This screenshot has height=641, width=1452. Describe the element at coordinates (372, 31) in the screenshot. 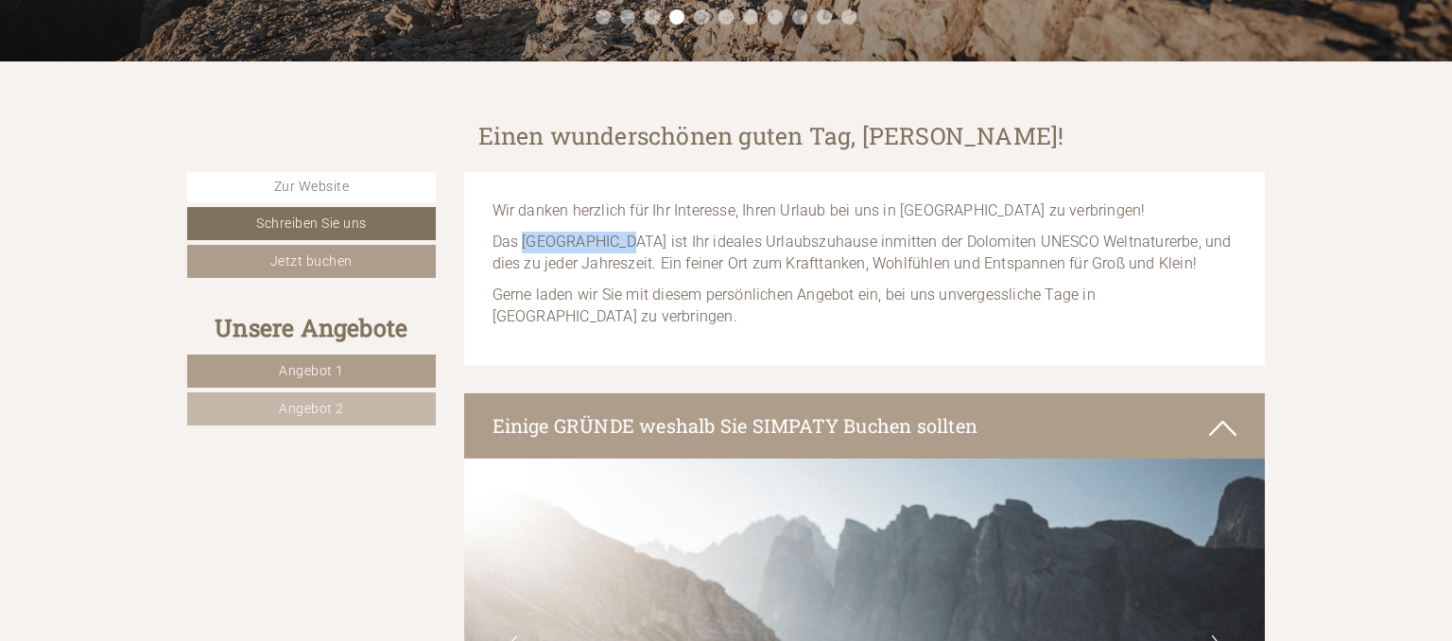

I see `div: Dienstag` at that location.